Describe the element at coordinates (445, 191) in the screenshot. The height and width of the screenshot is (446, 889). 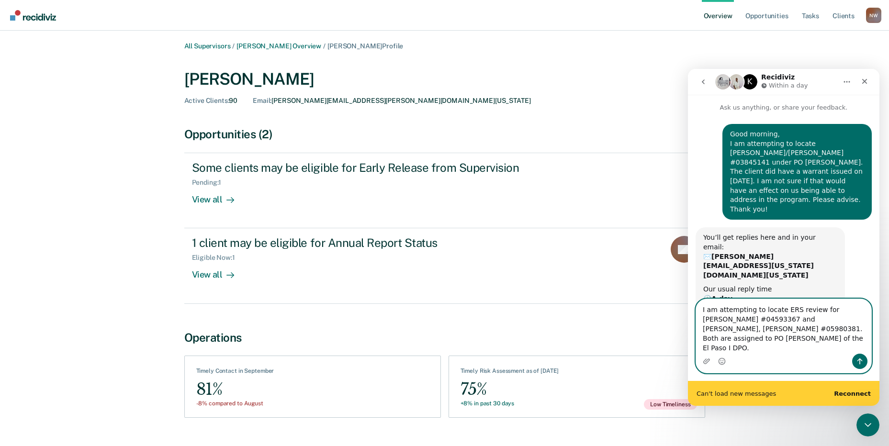
I see `a: Some clients may be eligible for Early Release from SupervisionPending:1View all` at that location.